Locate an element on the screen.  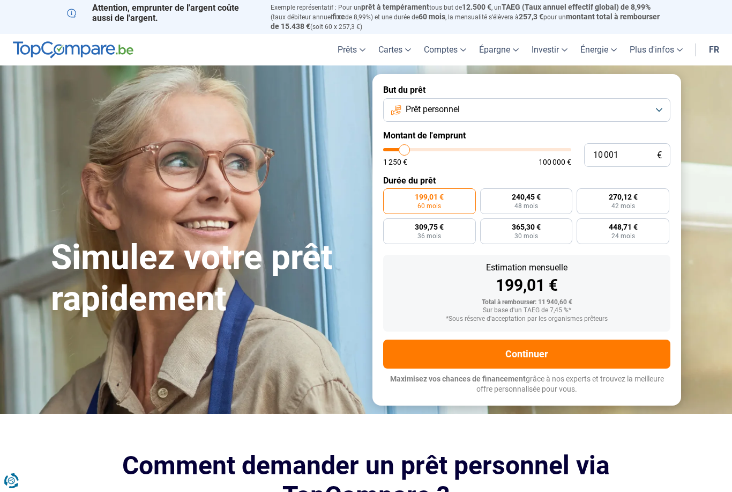
span: 48 mois is located at coordinates (527, 206).